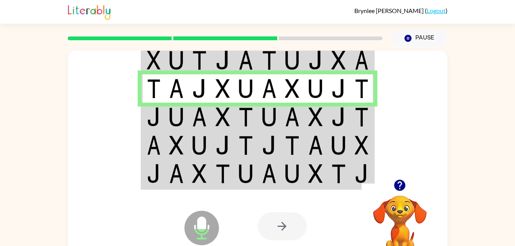  What do you see at coordinates (436, 10) in the screenshot?
I see `a: Logout` at bounding box center [436, 10].